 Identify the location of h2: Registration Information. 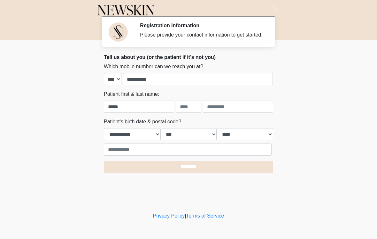
(202, 25).